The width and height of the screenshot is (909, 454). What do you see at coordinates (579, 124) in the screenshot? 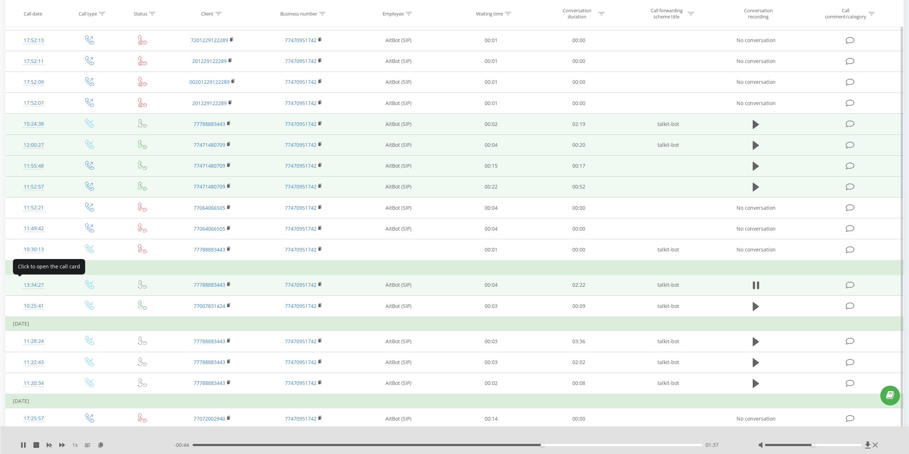
I see `td: 02:19` at bounding box center [579, 124].